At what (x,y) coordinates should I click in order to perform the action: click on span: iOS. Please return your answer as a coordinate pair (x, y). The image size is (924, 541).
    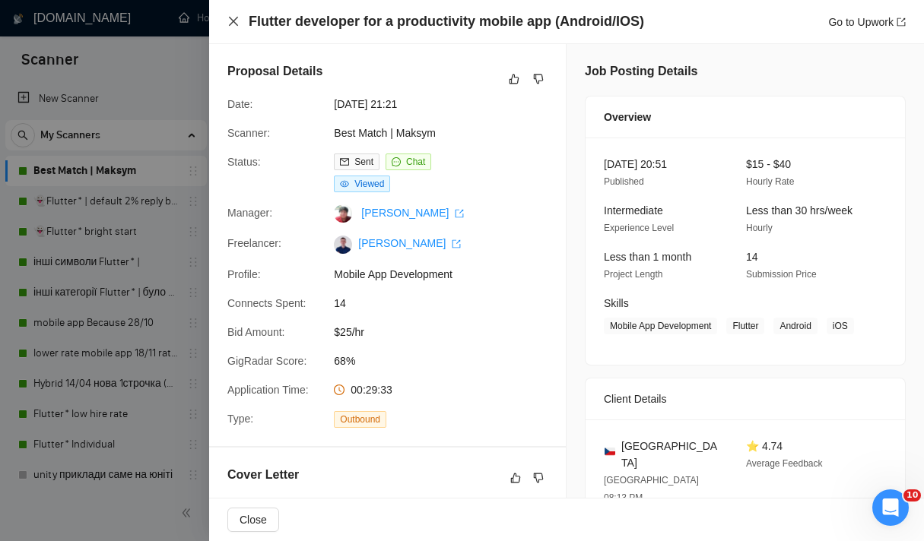
    Looking at the image, I should click on (840, 326).